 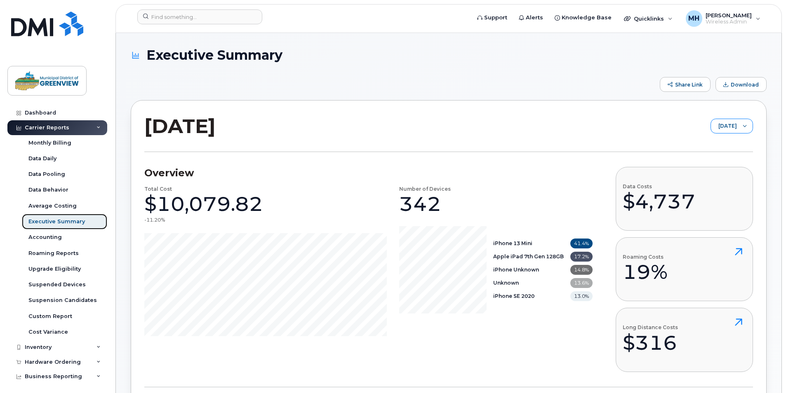 I want to click on b: iPhone SE 2020, so click(x=514, y=296).